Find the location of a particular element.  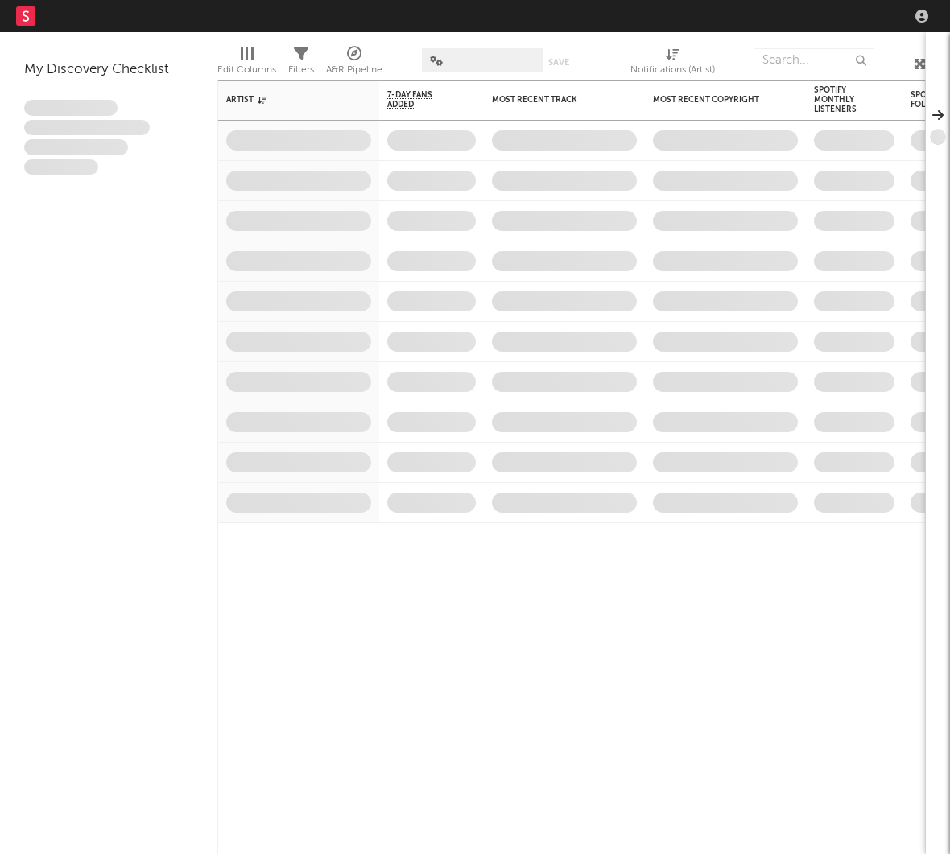

div: Most Recent Copyright is located at coordinates (713, 100).